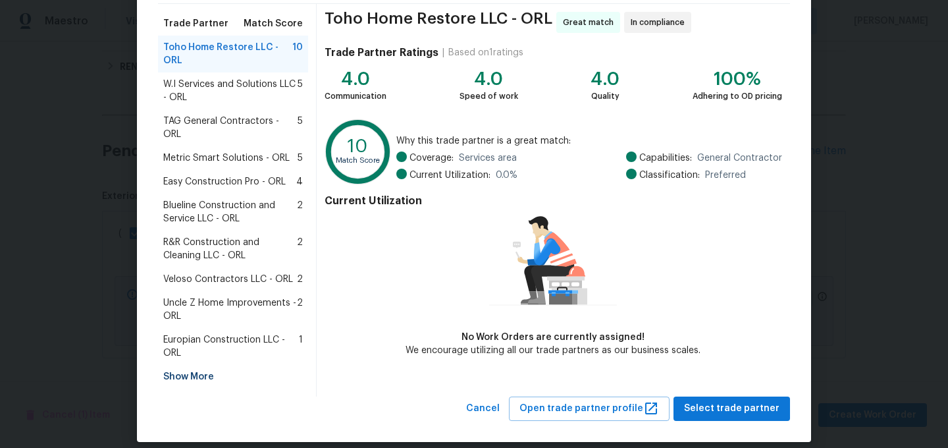 This screenshot has height=448, width=948. What do you see at coordinates (357, 146) in the screenshot?
I see `text: 10` at bounding box center [357, 146].